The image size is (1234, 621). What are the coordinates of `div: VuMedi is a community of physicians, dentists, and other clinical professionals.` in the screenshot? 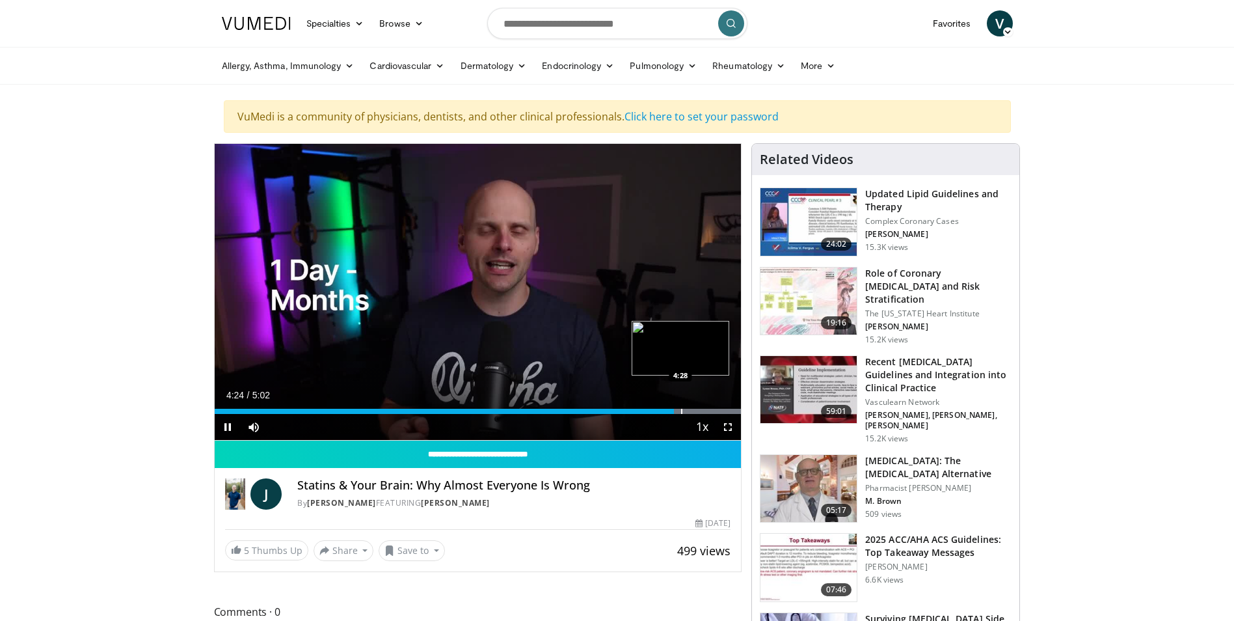 It's located at (617, 116).